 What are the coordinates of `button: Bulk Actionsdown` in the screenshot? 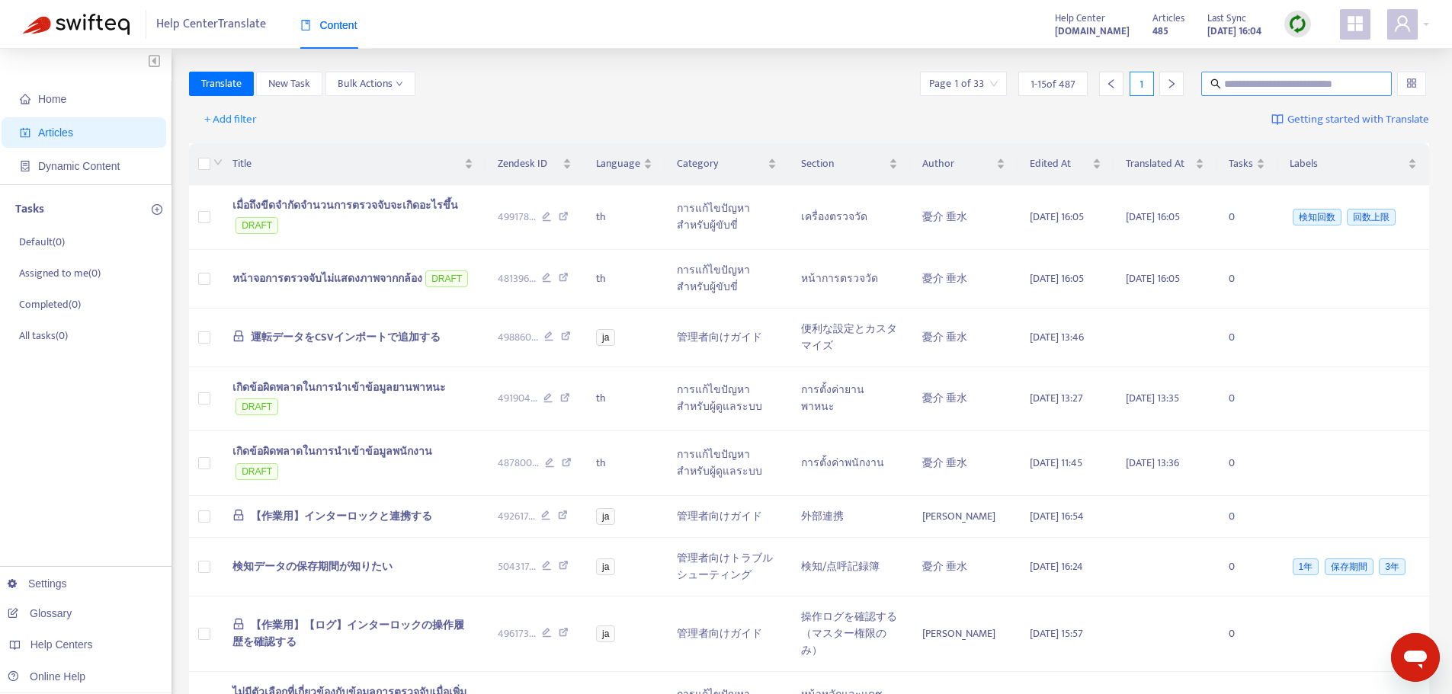 It's located at (370, 84).